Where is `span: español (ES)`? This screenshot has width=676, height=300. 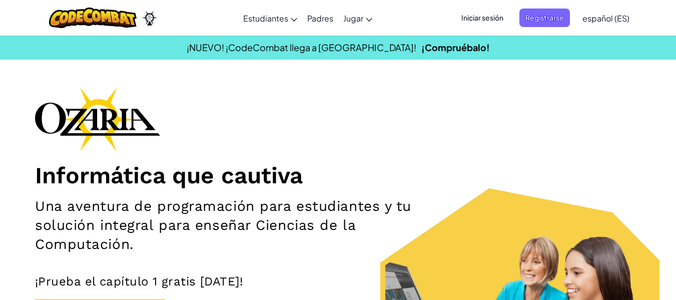 span: español (ES) is located at coordinates (606, 18).